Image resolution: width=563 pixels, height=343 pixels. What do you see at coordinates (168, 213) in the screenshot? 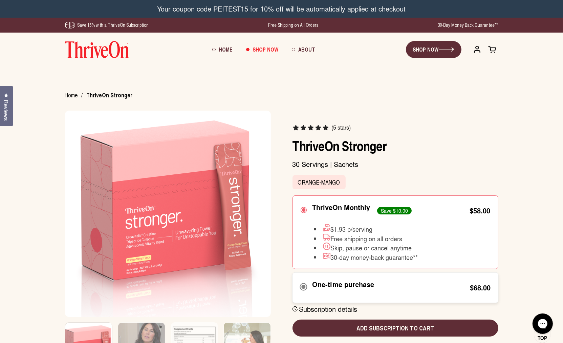
I see `img: Box of ThriveOn Stronger supplement with a pink design on a white background` at bounding box center [168, 213].